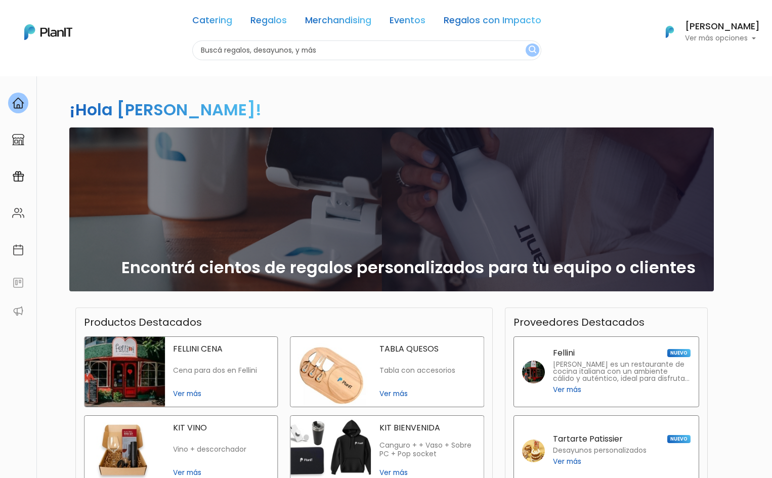 The width and height of the screenshot is (772, 478). What do you see at coordinates (221, 428) in the screenshot?
I see `p: KIT VINO` at bounding box center [221, 428].